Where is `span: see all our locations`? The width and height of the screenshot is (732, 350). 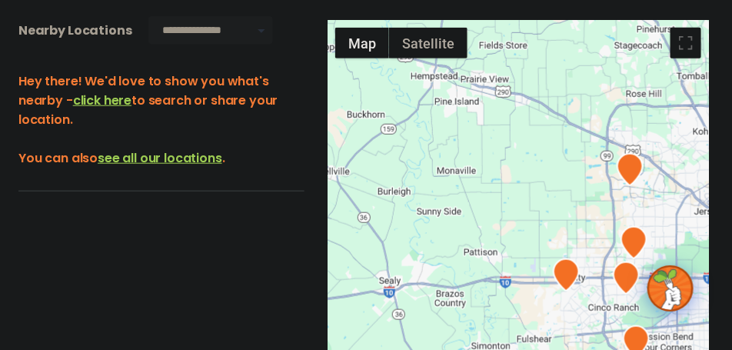 span: see all our locations is located at coordinates (160, 158).